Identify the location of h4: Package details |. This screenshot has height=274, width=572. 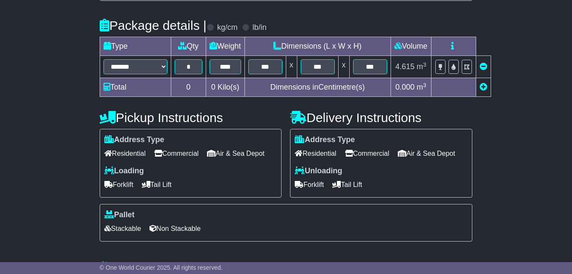
(153, 25).